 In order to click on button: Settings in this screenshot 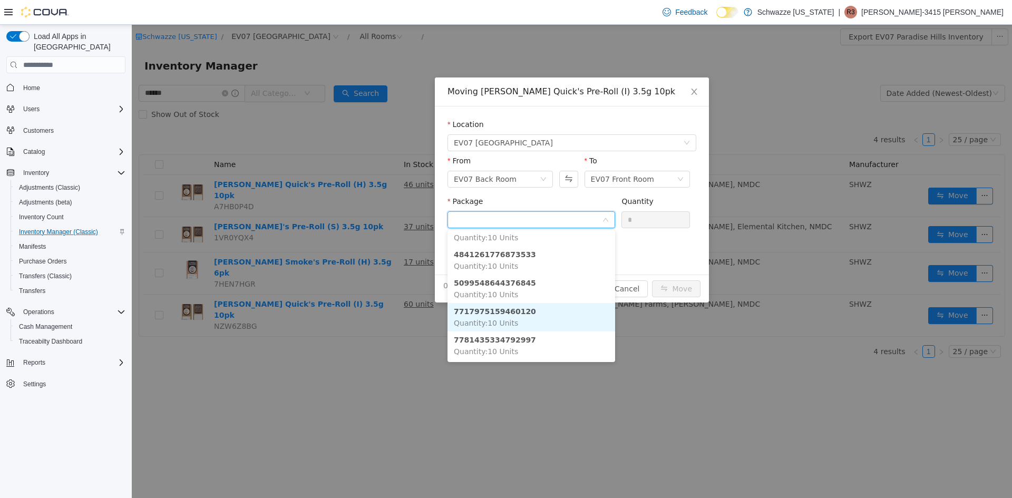, I will do `click(66, 384)`.